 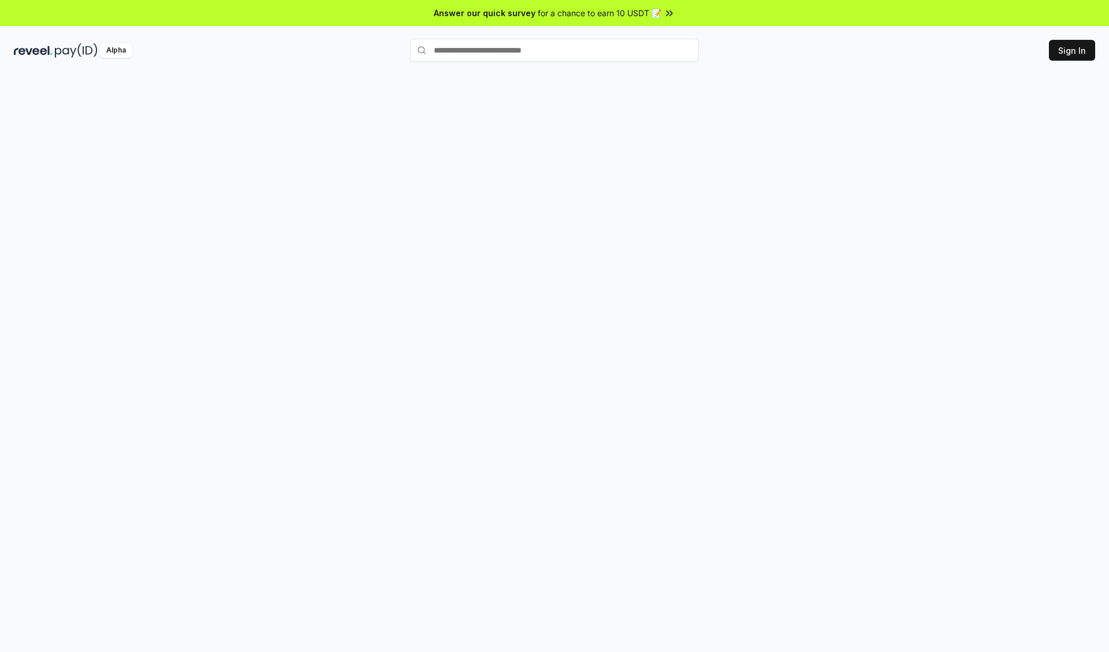 What do you see at coordinates (485, 13) in the screenshot?
I see `span: Answer our quick survey` at bounding box center [485, 13].